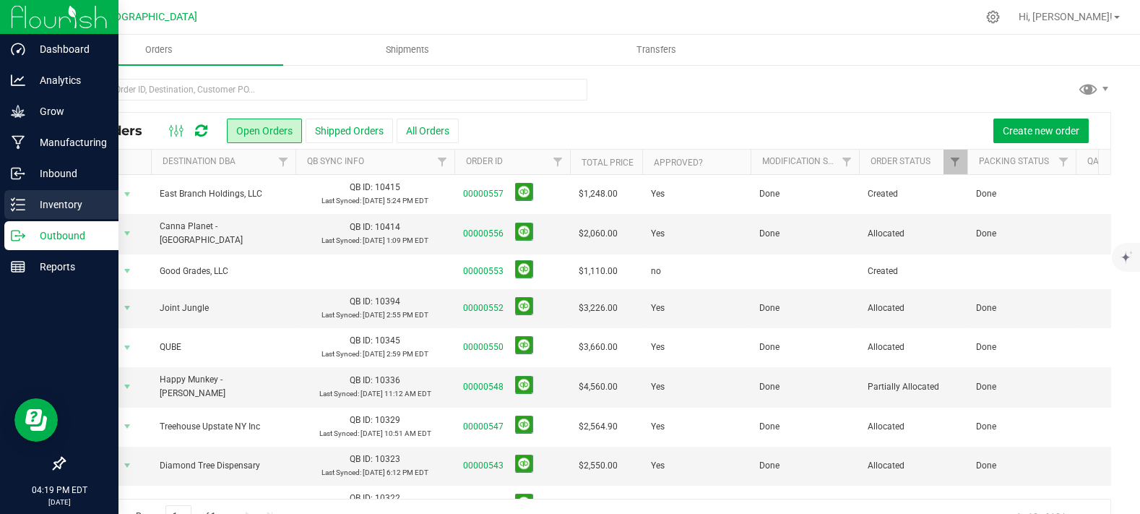 This screenshot has height=514, width=1140. Describe the element at coordinates (598, 308) in the screenshot. I see `span: $3,226.00` at that location.